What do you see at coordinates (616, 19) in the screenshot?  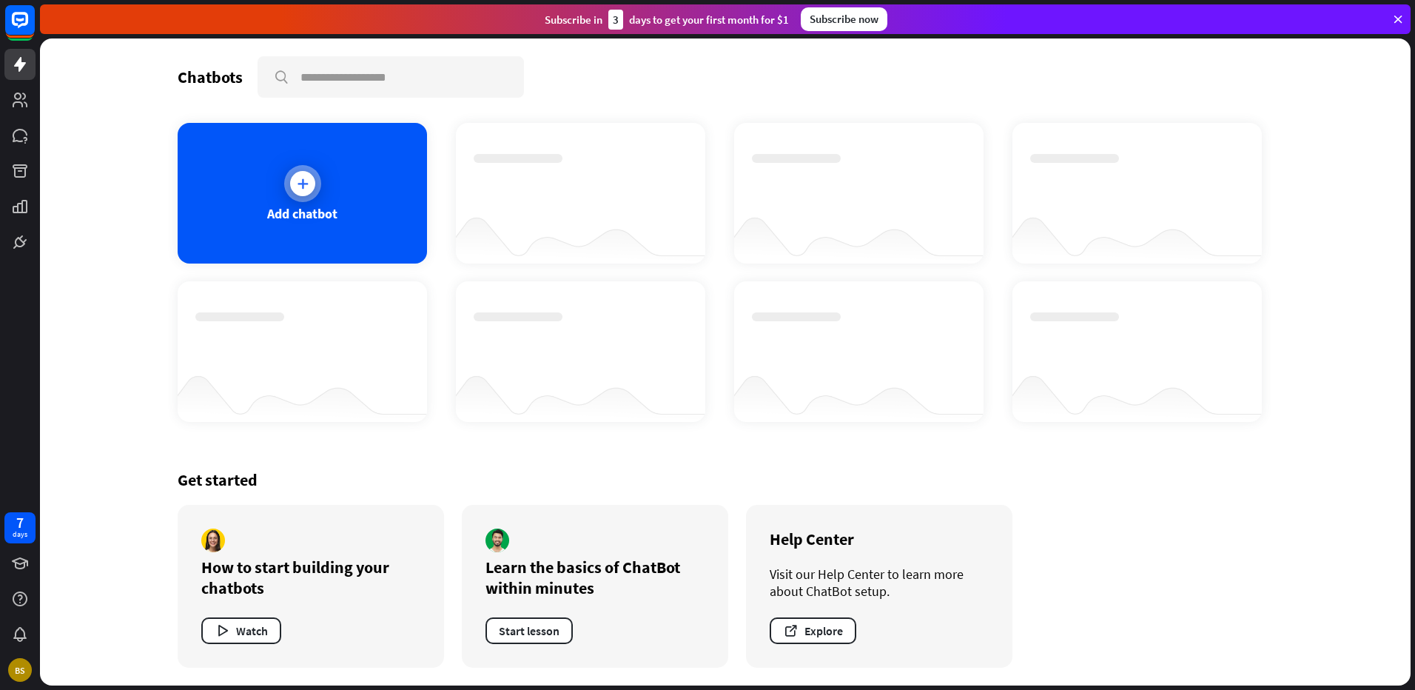 I see `div: 3` at bounding box center [616, 19].